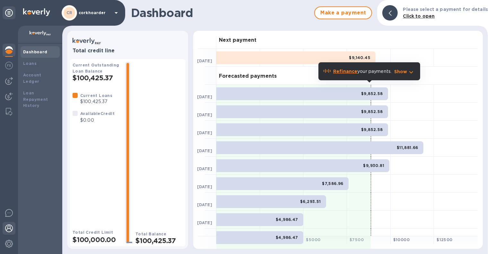 The image size is (493, 254). Describe the element at coordinates (9, 65) in the screenshot. I see `img: Foreign exchange` at that location.